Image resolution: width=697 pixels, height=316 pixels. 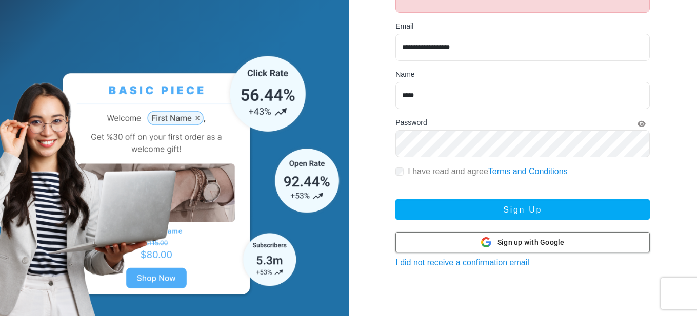 What do you see at coordinates (404, 26) in the screenshot?
I see `label: Email` at bounding box center [404, 26].